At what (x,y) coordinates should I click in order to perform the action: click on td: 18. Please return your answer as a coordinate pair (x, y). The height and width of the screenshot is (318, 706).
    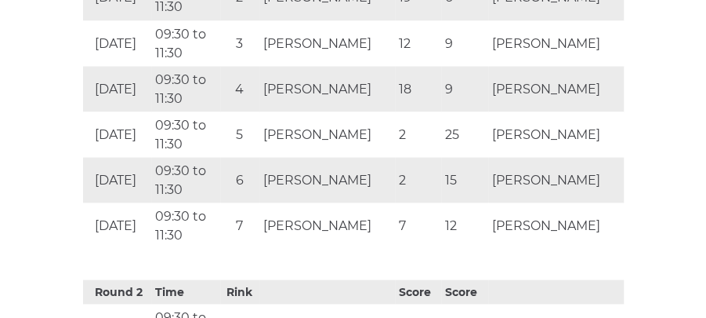
    Looking at the image, I should click on (419, 89).